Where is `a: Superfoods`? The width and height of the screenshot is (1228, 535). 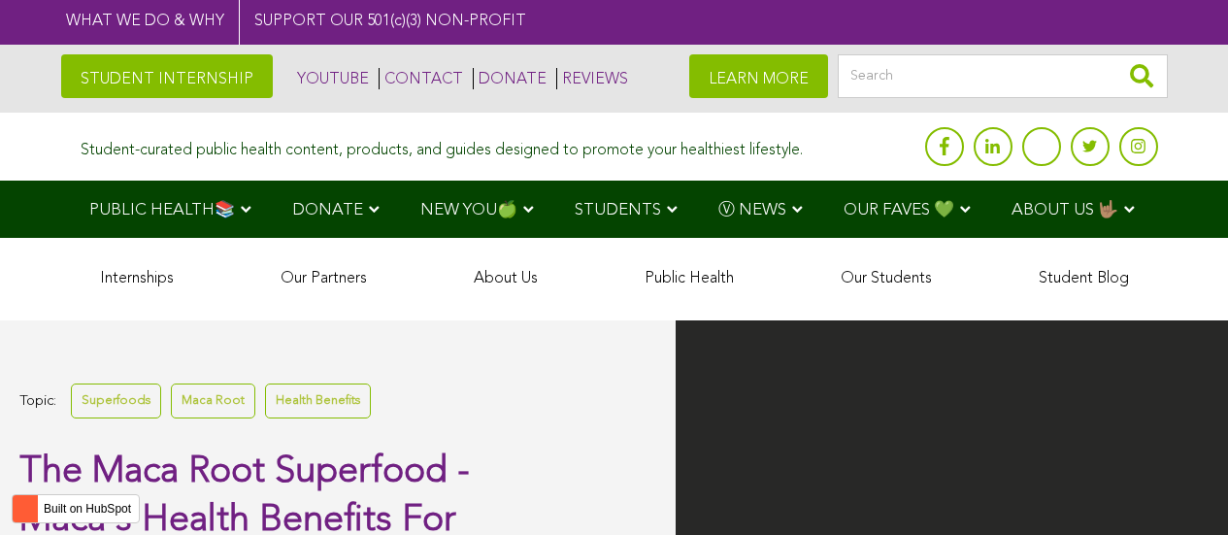
a: Superfoods is located at coordinates (116, 400).